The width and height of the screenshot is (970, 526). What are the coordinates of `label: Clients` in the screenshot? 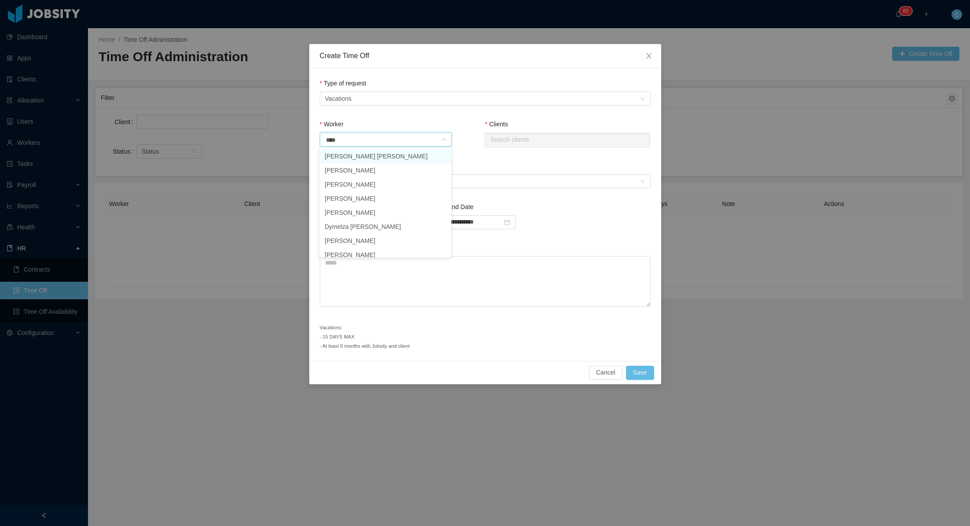 It's located at (496, 124).